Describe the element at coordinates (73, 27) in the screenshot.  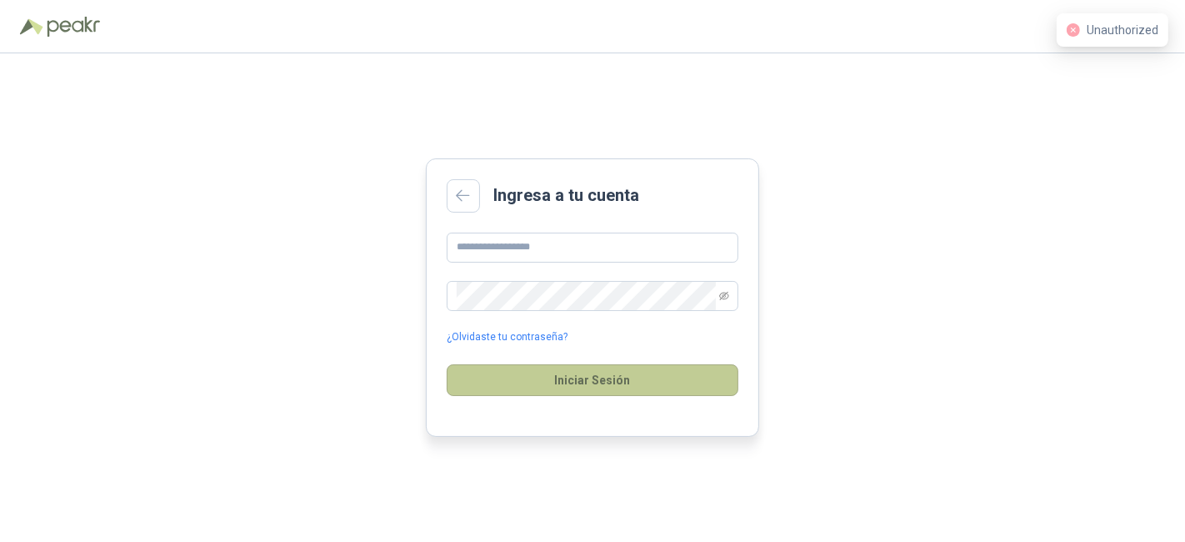
I see `img: Peakr` at that location.